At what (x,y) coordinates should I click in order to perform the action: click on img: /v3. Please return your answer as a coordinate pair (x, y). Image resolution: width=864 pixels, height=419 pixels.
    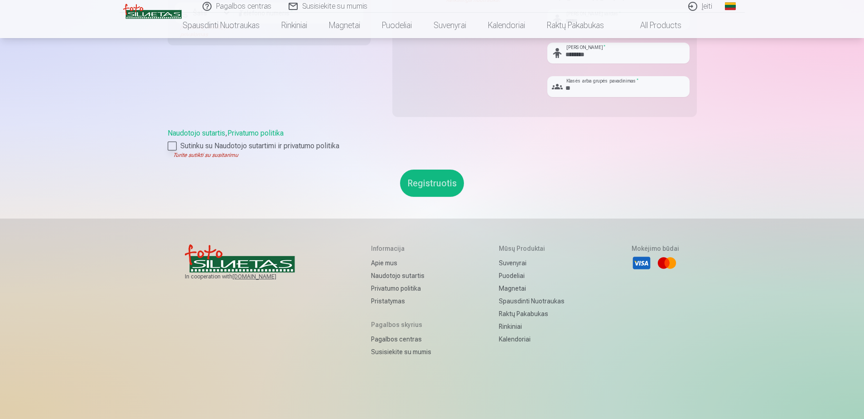
    Looking at the image, I should click on (152, 11).